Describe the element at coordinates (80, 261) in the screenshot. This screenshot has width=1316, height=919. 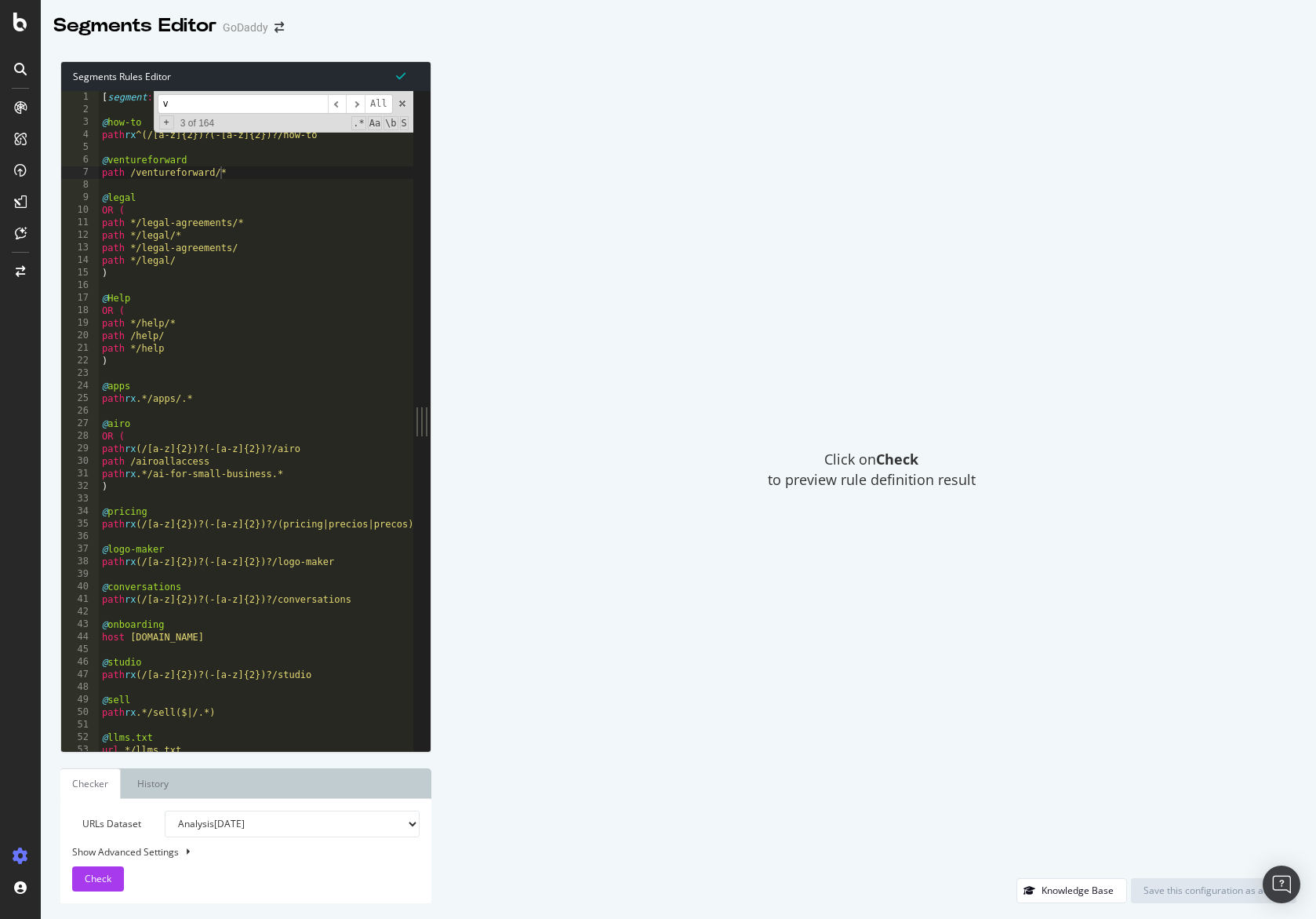
I see `div: 14` at that location.